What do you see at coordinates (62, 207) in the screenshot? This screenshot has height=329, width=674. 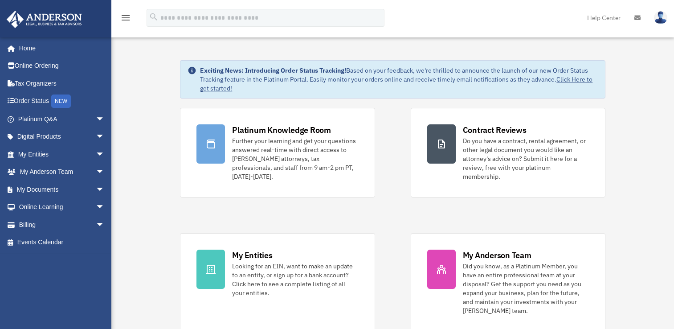 I see `a: Online Learningarrow_drop_down` at bounding box center [62, 207].